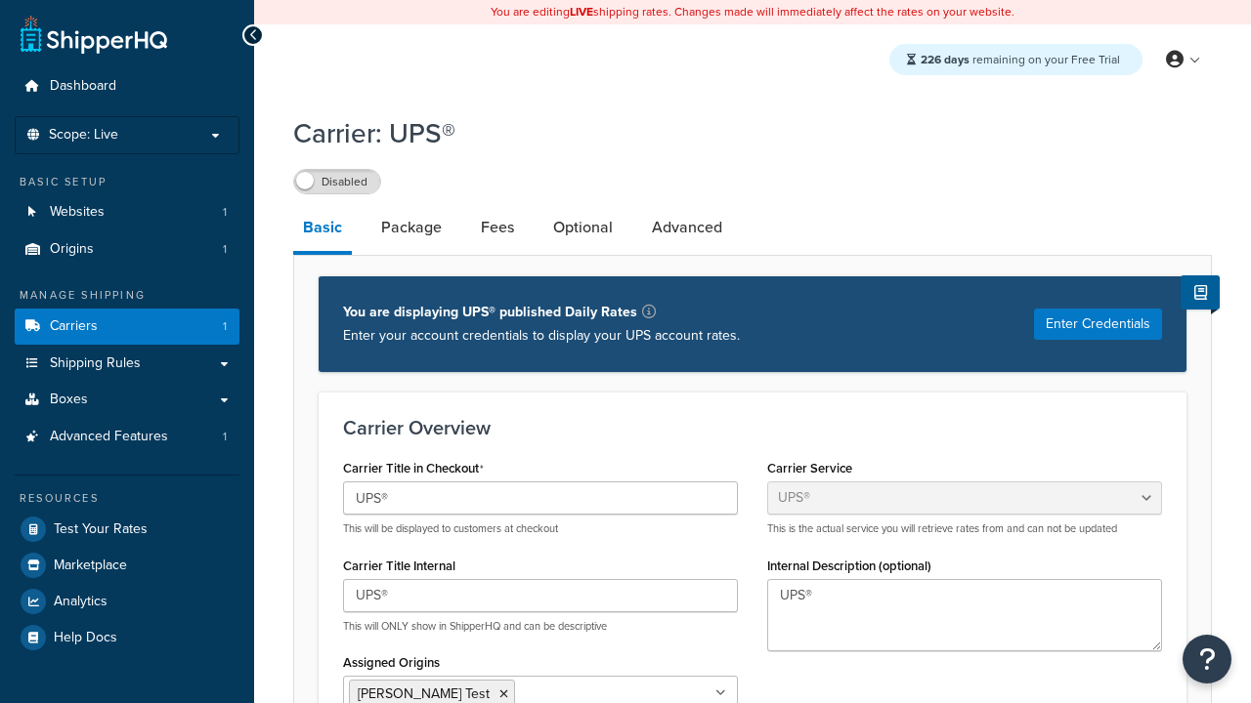 The height and width of the screenshot is (703, 1251). I want to click on a: Advanced, so click(687, 228).